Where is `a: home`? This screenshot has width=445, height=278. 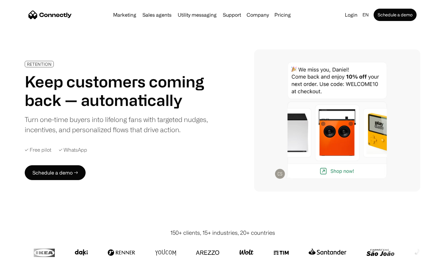 a: home is located at coordinates (50, 15).